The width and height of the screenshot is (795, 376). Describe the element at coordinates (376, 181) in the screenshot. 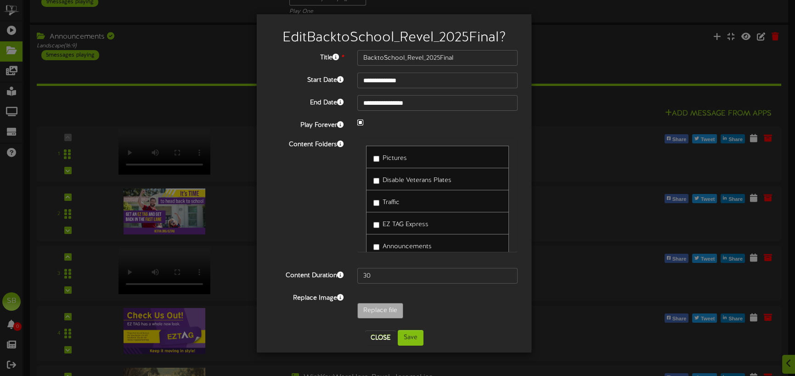

I see `input: Disable Veterans Plates` at that location.